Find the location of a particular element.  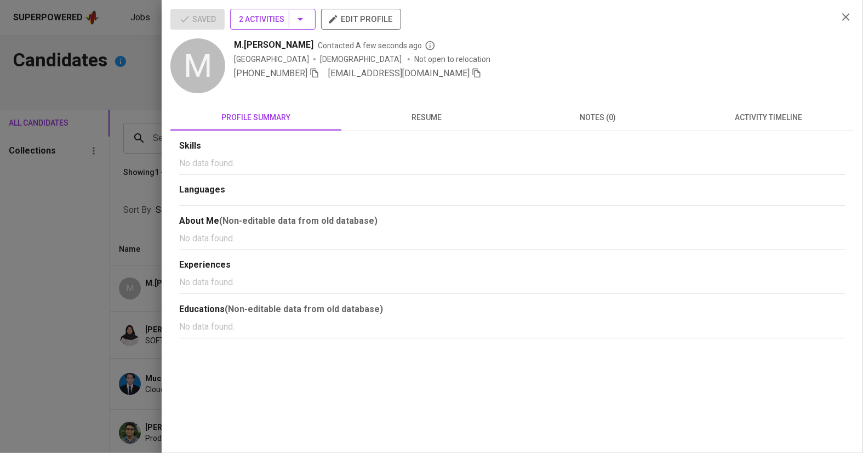

span: notes (0) is located at coordinates (598, 117).